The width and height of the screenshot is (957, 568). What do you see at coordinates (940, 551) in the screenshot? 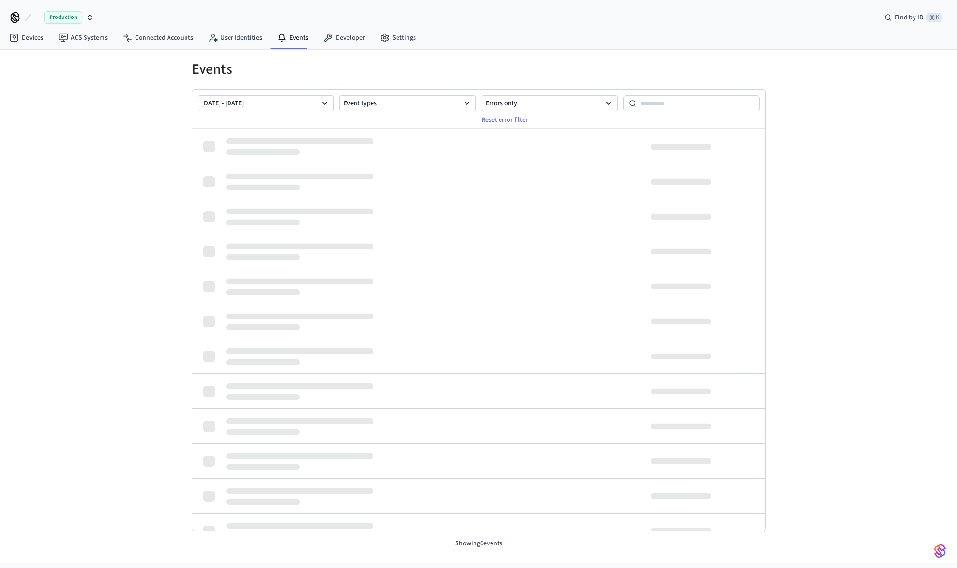
I see `img: SeamLogoGradient.69752ec5.svg` at bounding box center [940, 551].